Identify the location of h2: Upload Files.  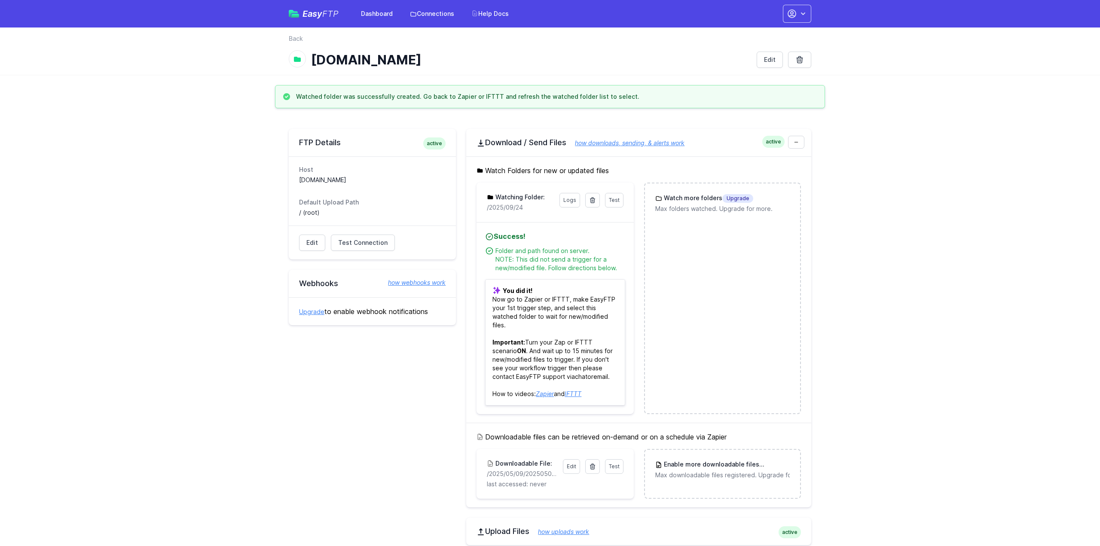
(639, 532).